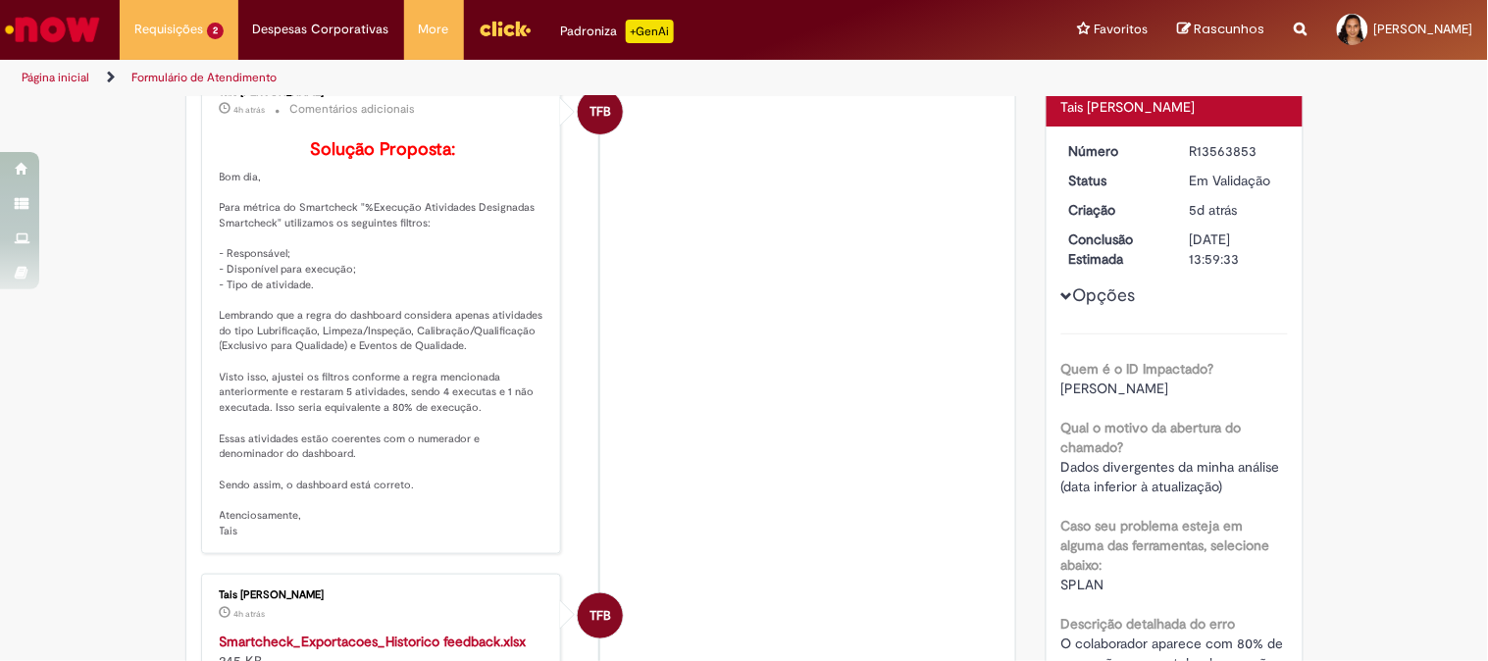  Describe the element at coordinates (353, 109) in the screenshot. I see `small: Comentários adicionais` at that location.